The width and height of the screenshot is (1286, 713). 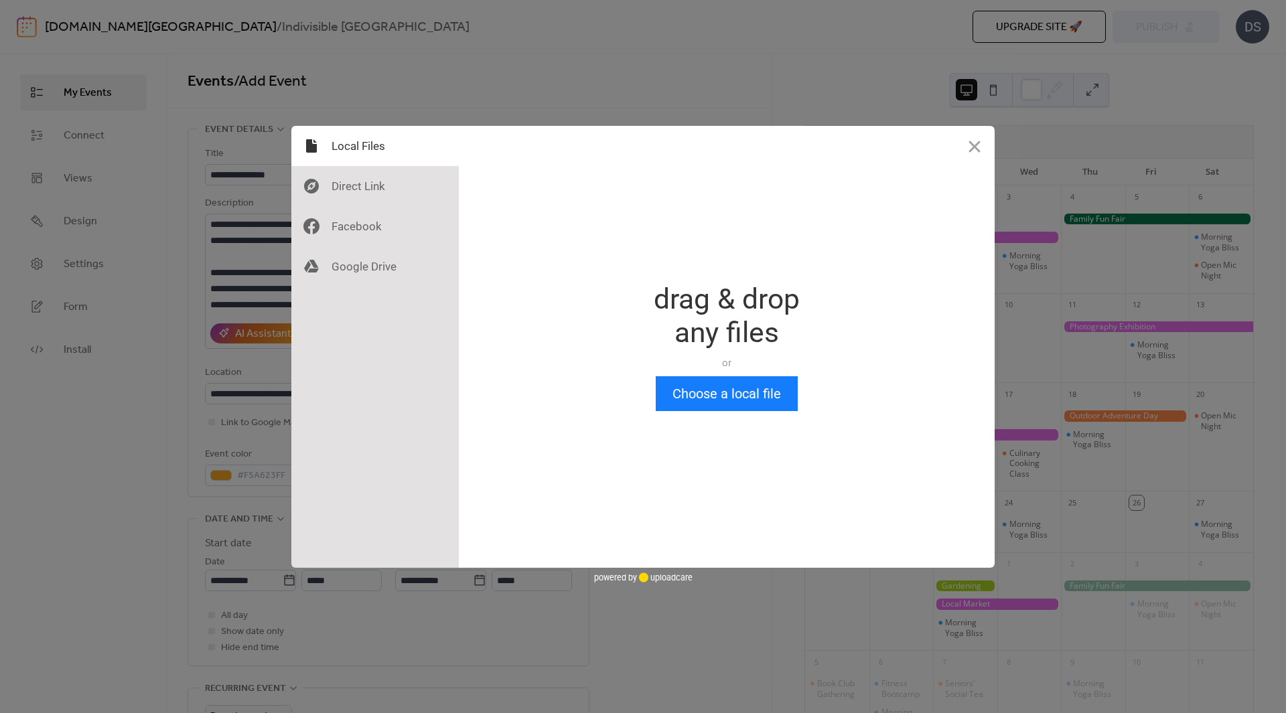 What do you see at coordinates (375, 267) in the screenshot?
I see `div: Google Drive` at bounding box center [375, 267].